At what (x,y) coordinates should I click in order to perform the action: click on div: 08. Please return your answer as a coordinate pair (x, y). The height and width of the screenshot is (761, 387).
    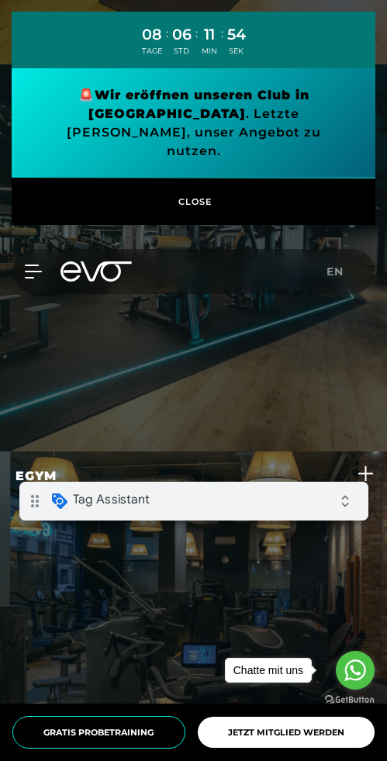
    Looking at the image, I should click on (152, 34).